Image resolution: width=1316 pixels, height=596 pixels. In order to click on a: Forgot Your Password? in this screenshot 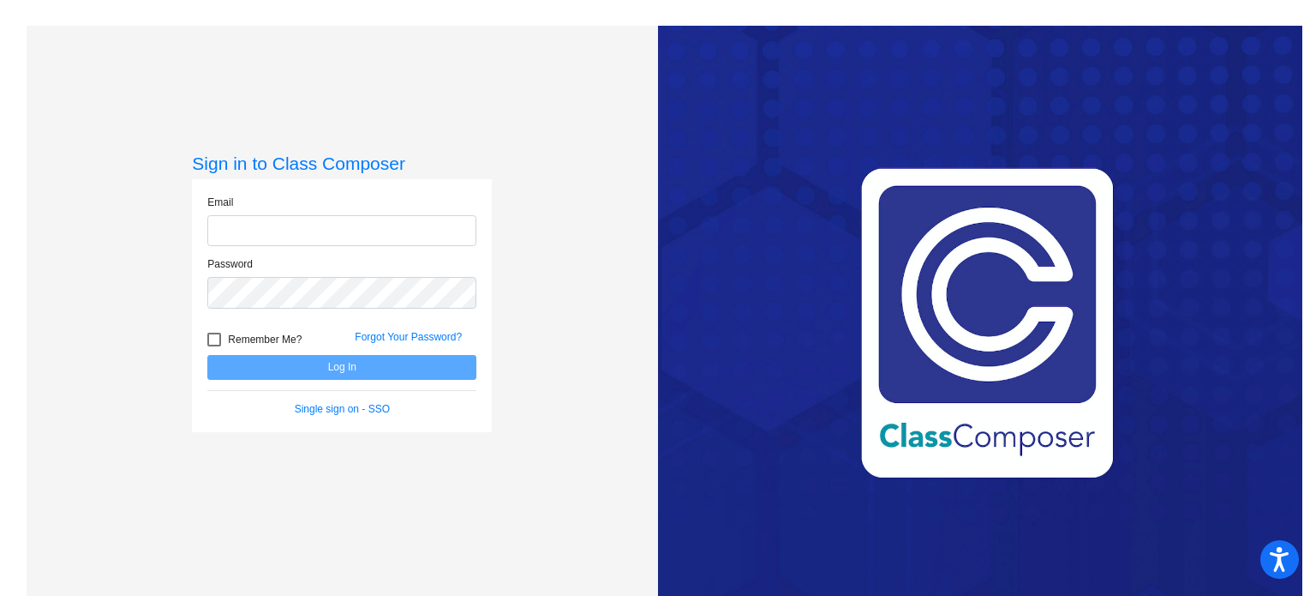, I will do `click(408, 337)`.